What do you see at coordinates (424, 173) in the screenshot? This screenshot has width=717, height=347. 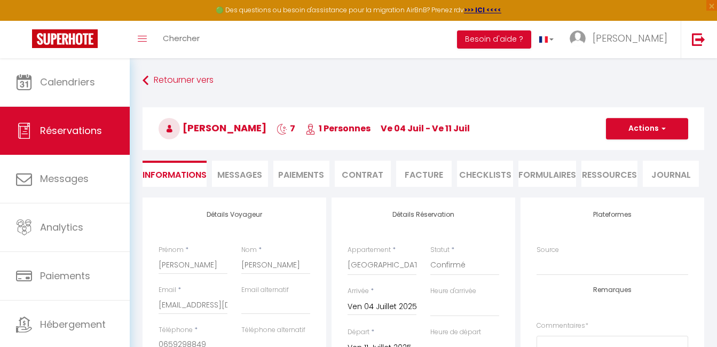 I see `li: Facture` at bounding box center [424, 173].